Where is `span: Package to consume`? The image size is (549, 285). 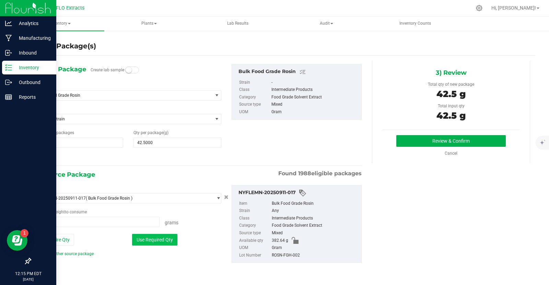
span: Package to consume is located at coordinates (61, 212).